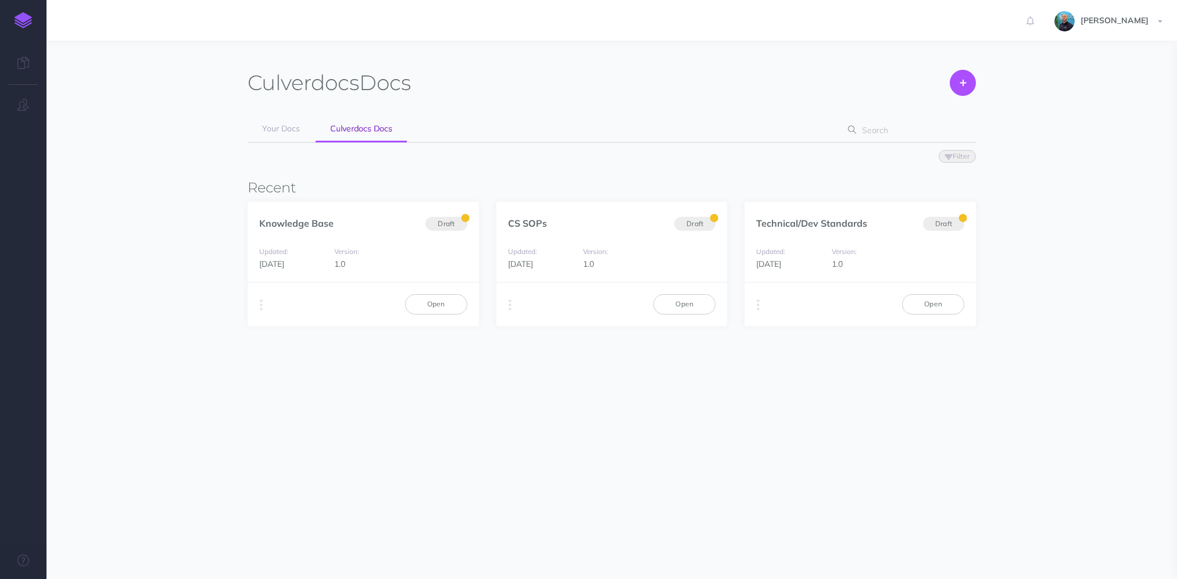 This screenshot has height=579, width=1177. I want to click on span: Culverdocs Docs, so click(361, 128).